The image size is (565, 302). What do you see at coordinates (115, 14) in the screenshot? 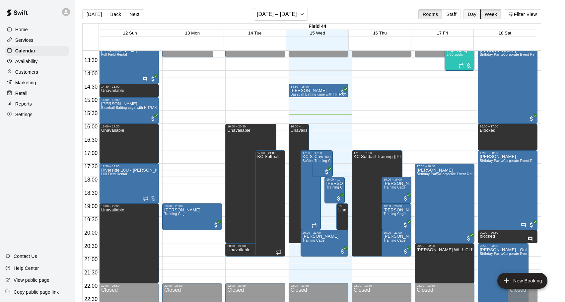
I see `button: Back` at bounding box center [115, 14].